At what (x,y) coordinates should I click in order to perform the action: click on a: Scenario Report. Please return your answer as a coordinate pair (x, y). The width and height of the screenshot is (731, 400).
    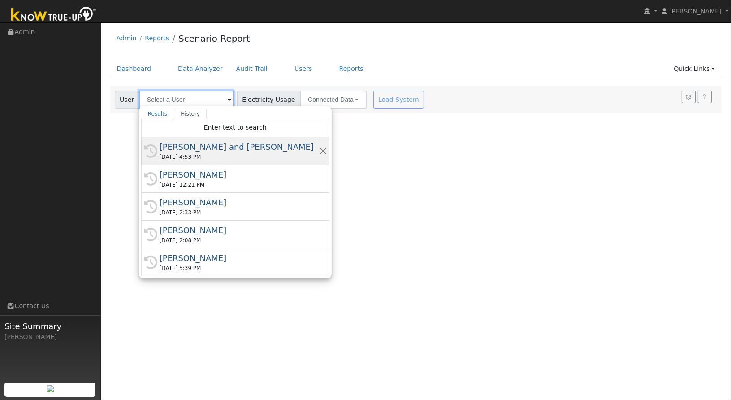
    Looking at the image, I should click on (214, 39).